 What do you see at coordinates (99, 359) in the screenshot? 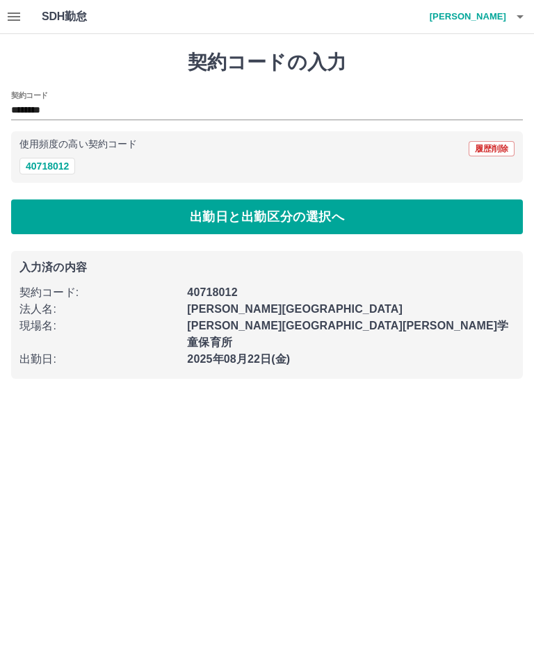
I see `p: 出勤日 :` at bounding box center [99, 359].